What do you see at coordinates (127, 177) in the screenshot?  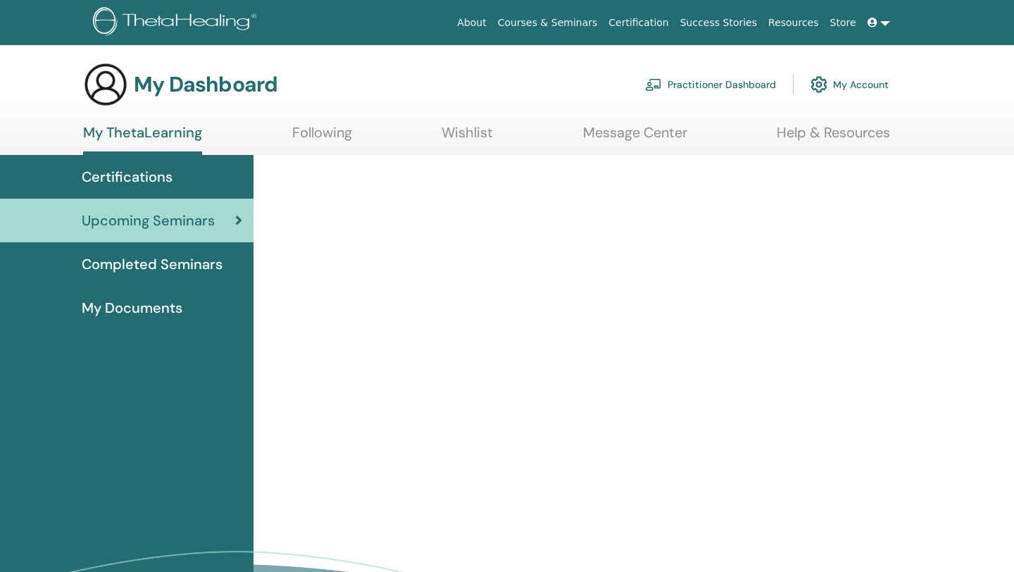 I see `span: Certifications` at bounding box center [127, 177].